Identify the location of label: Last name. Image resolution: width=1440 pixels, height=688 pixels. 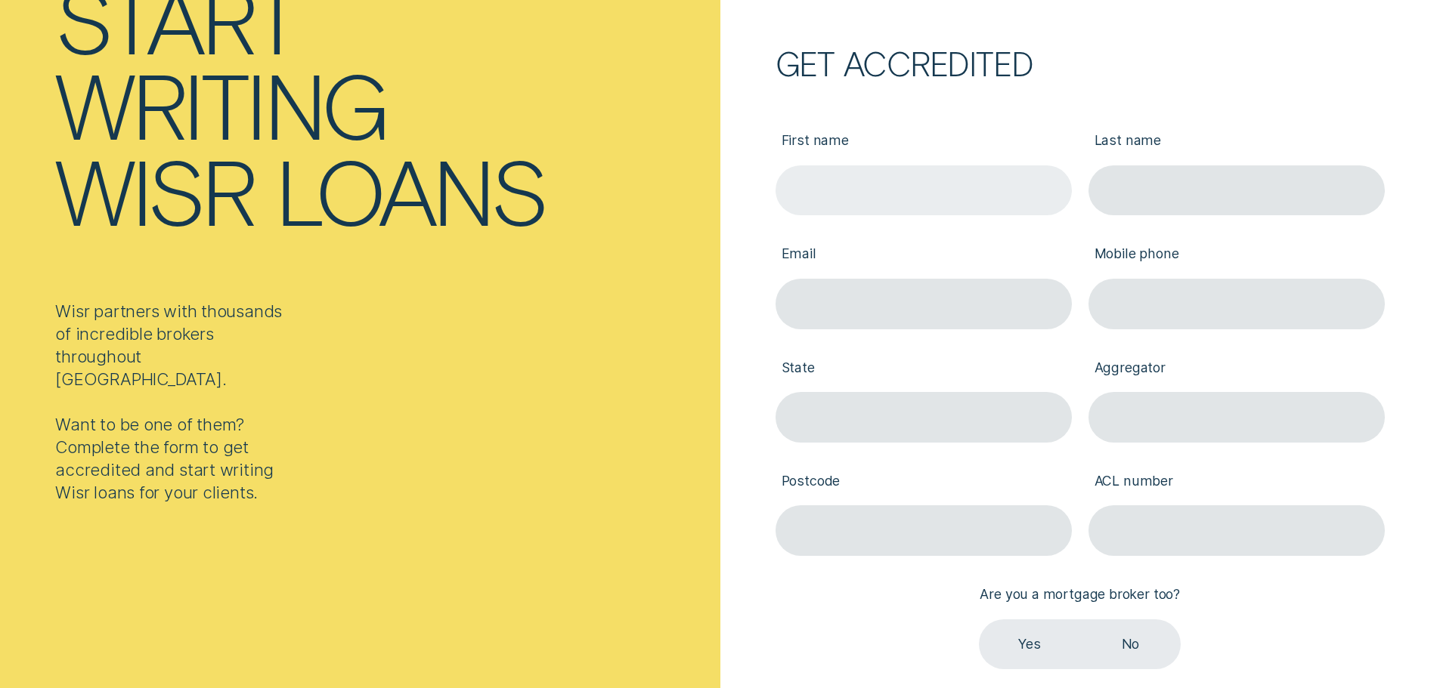
(1236, 141).